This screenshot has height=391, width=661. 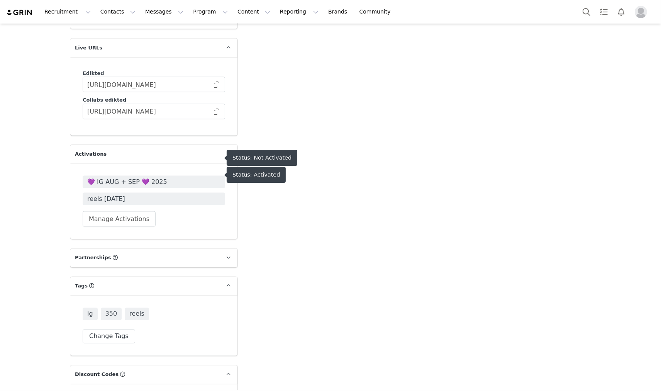 I want to click on a: grin logo, so click(x=20, y=12).